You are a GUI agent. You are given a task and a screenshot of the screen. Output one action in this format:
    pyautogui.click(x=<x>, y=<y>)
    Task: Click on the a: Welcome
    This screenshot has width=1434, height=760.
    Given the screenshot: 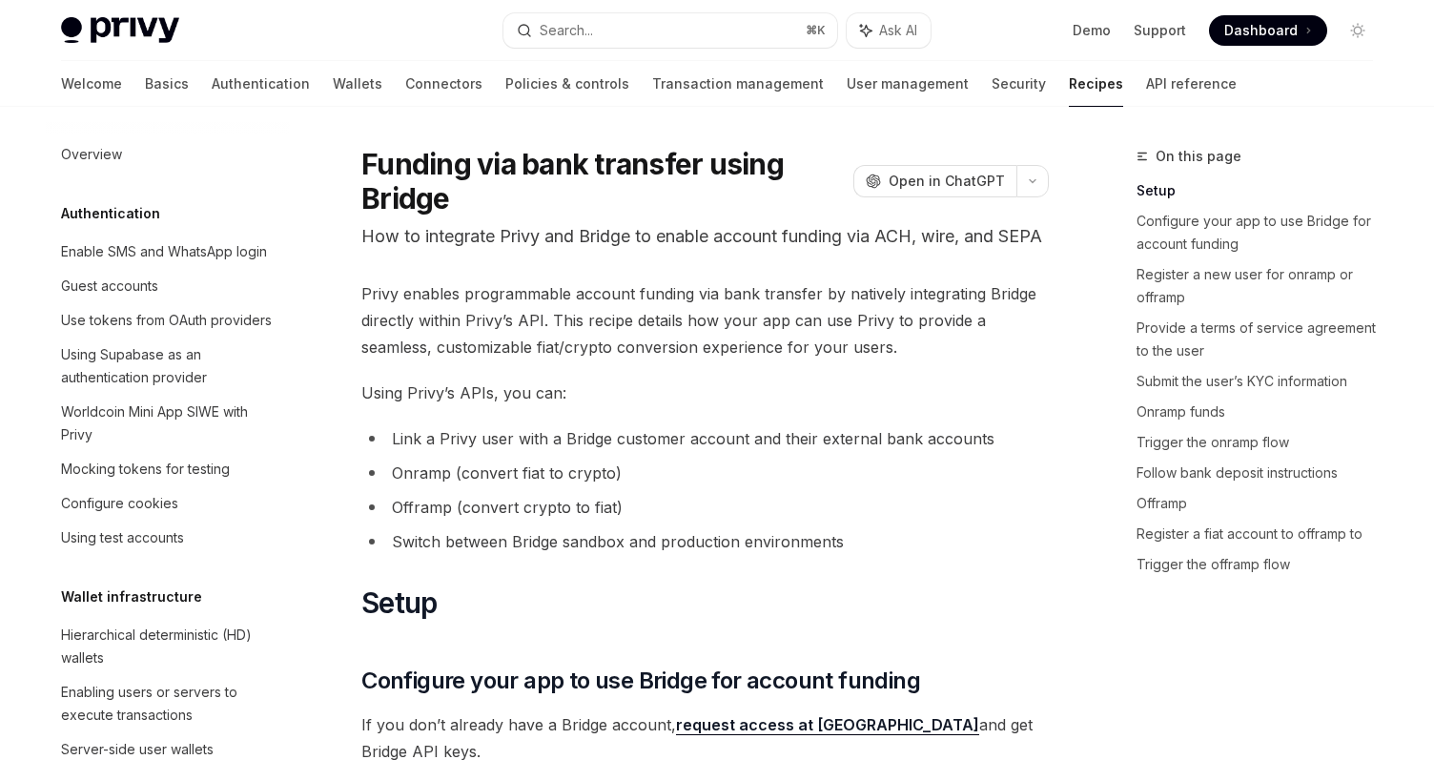 What is the action you would take?
    pyautogui.click(x=92, y=84)
    